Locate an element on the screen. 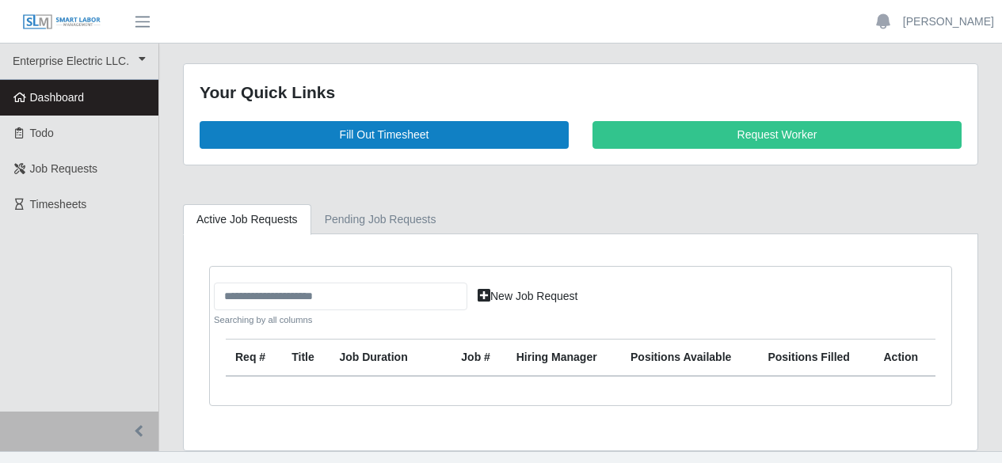 Image resolution: width=1002 pixels, height=463 pixels. a: New Job Request is located at coordinates (528, 296).